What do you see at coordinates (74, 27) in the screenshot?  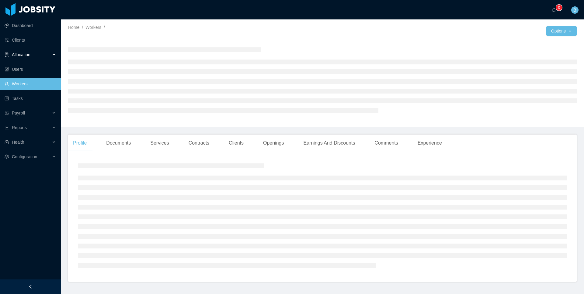 I see `a: Home` at bounding box center [74, 27].